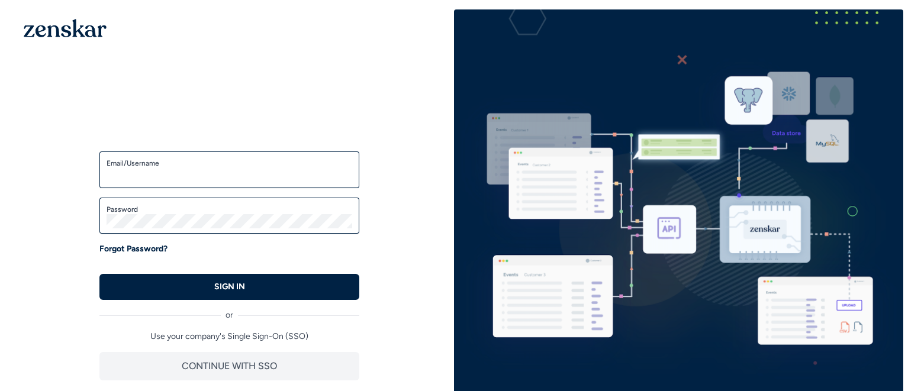  I want to click on label: Password, so click(229, 209).